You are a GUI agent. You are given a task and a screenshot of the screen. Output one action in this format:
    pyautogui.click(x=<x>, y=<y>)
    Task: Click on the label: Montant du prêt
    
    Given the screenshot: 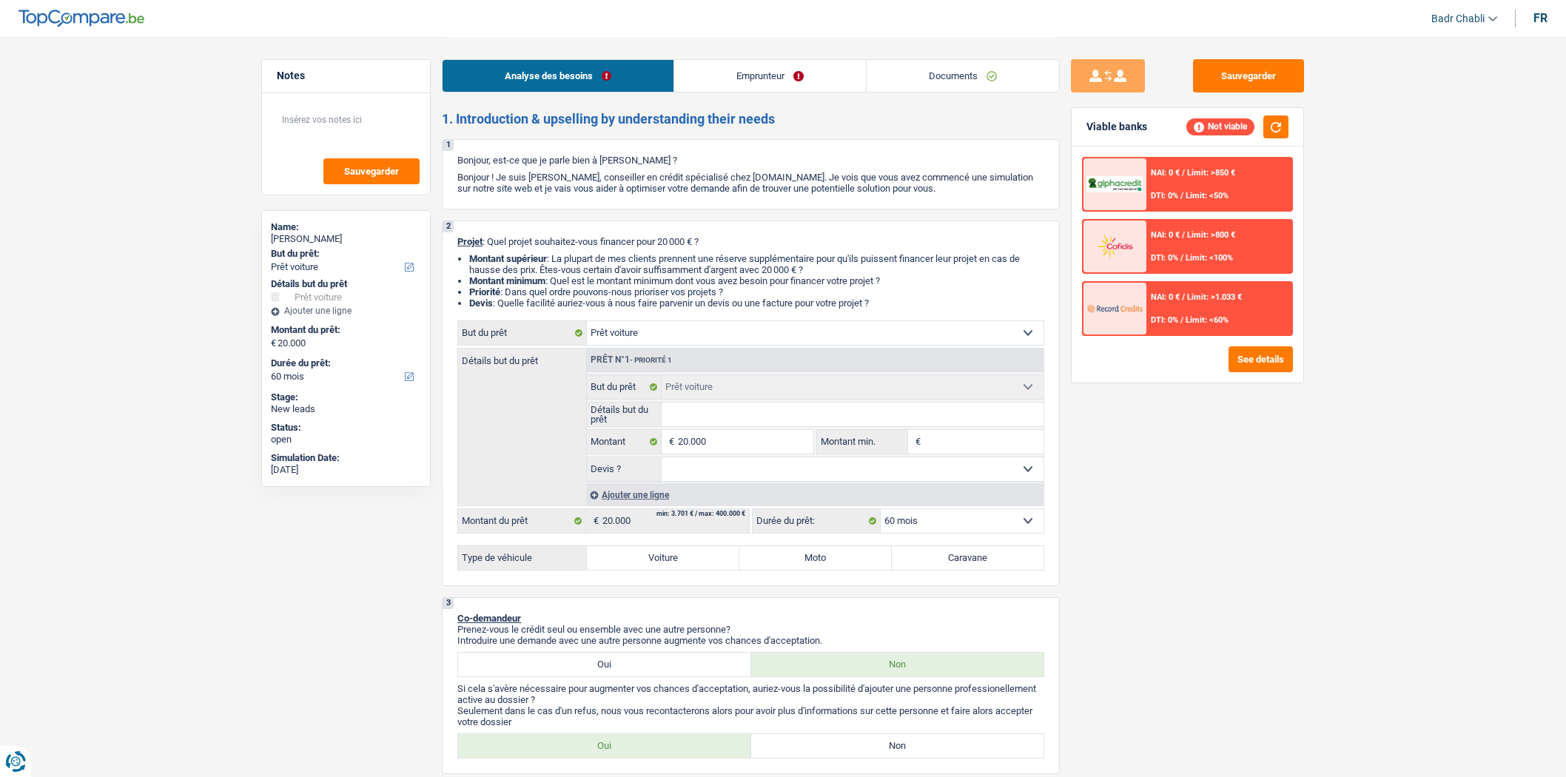 What is the action you would take?
    pyautogui.click(x=522, y=521)
    